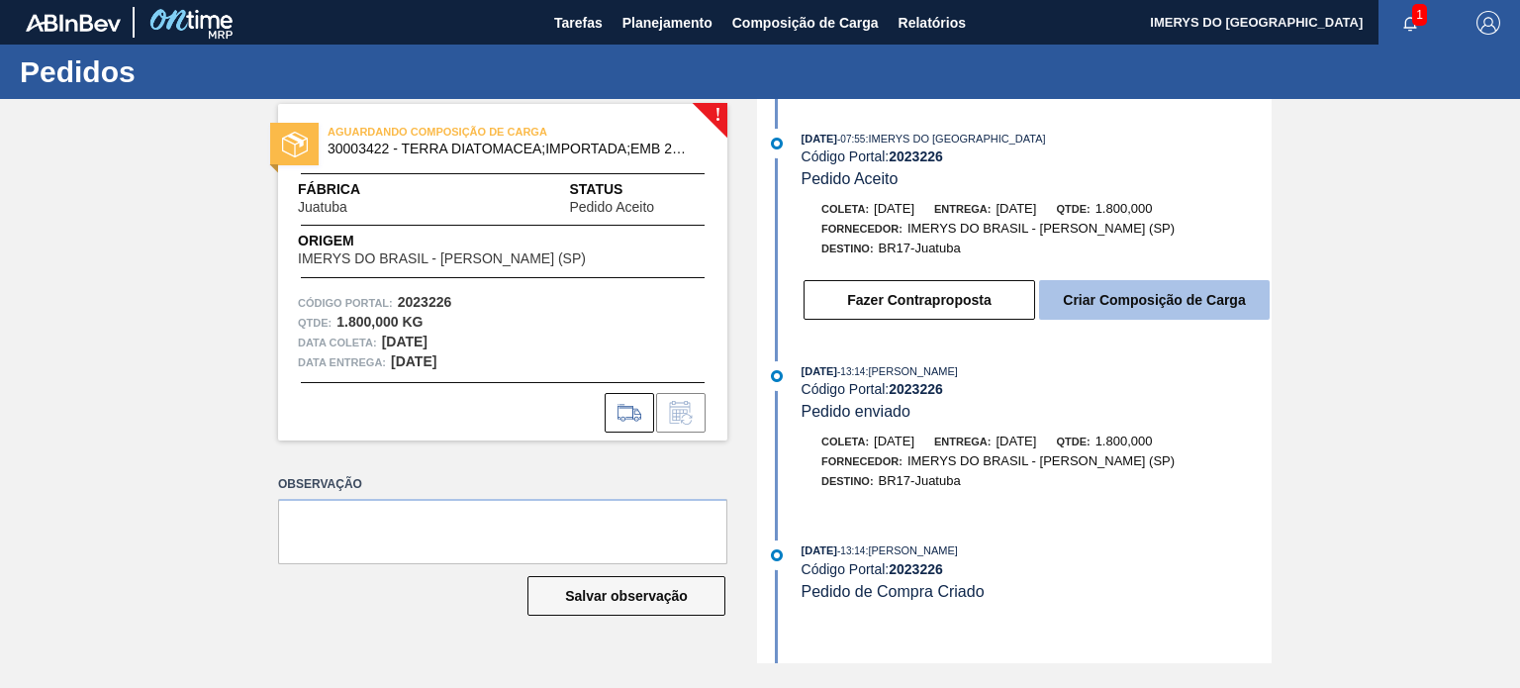 This screenshot has width=1520, height=688. I want to click on span: 30003422 - TERRA DIATOMACEA;IMPORTADA;EMB 24KG, so click(507, 148).